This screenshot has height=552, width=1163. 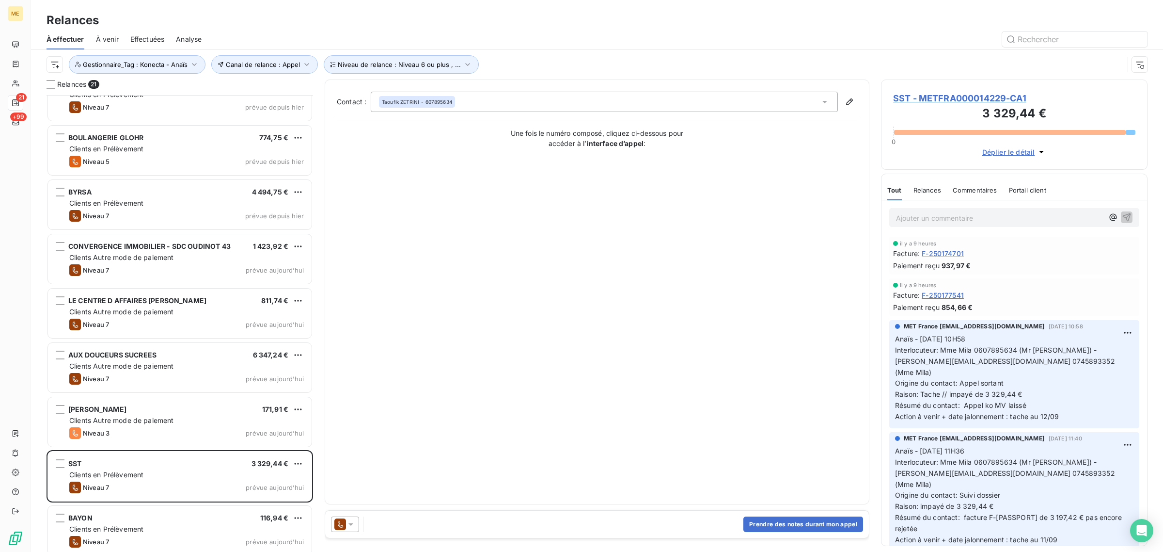 I want to click on button: Gestionnaire_Tag : Konecta - Anaïs, so click(x=137, y=64).